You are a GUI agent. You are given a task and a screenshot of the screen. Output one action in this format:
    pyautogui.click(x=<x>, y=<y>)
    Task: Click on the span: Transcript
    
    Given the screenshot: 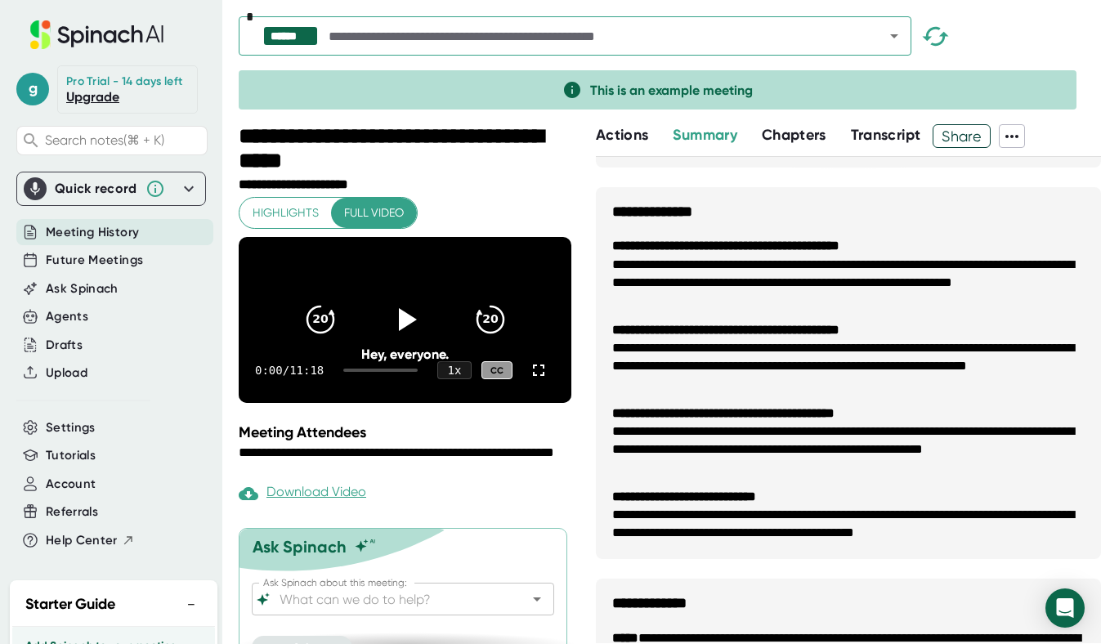 What is the action you would take?
    pyautogui.click(x=886, y=135)
    